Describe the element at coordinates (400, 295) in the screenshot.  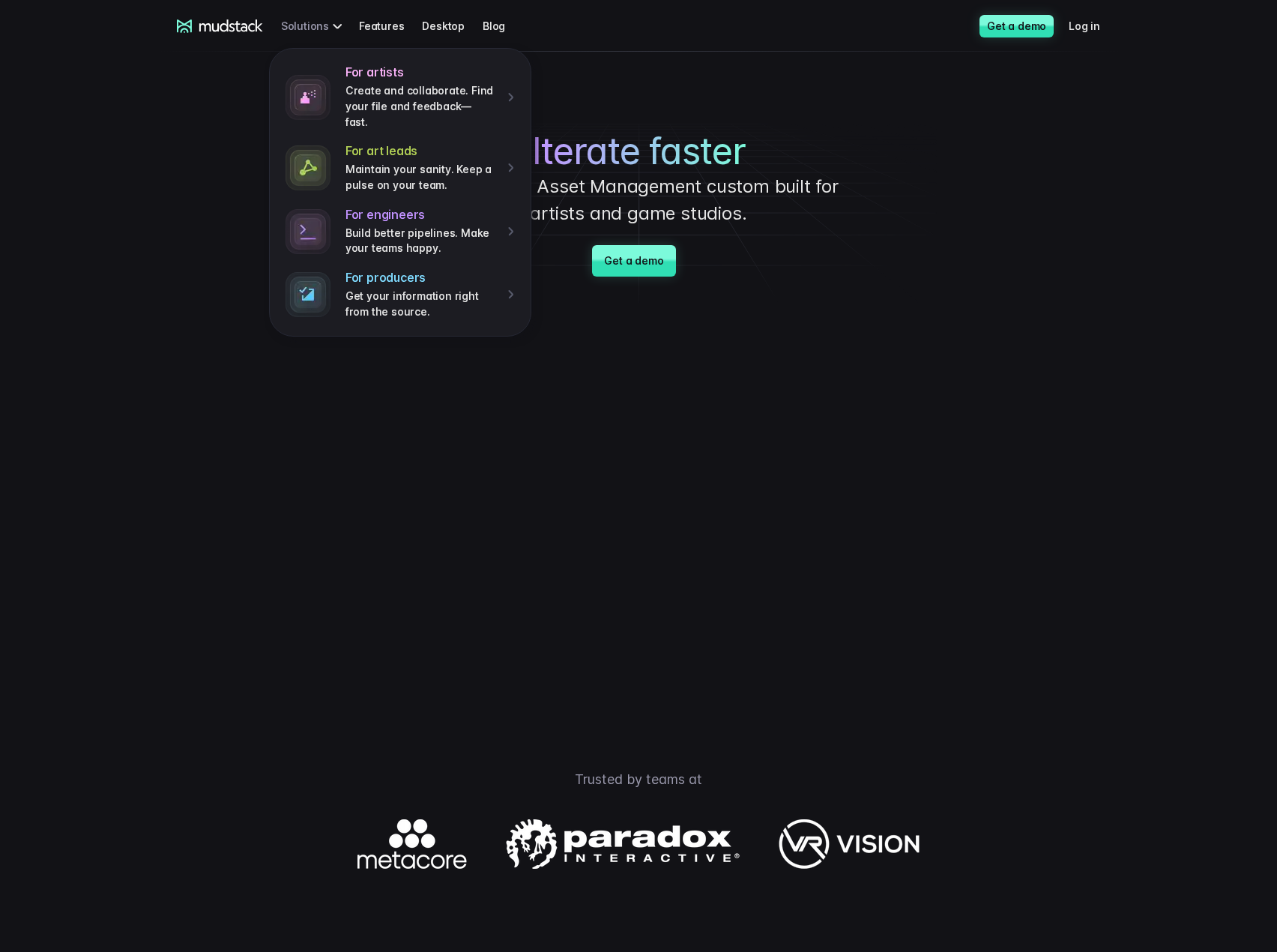
I see `a: For producersGet your information right from the source.` at that location.